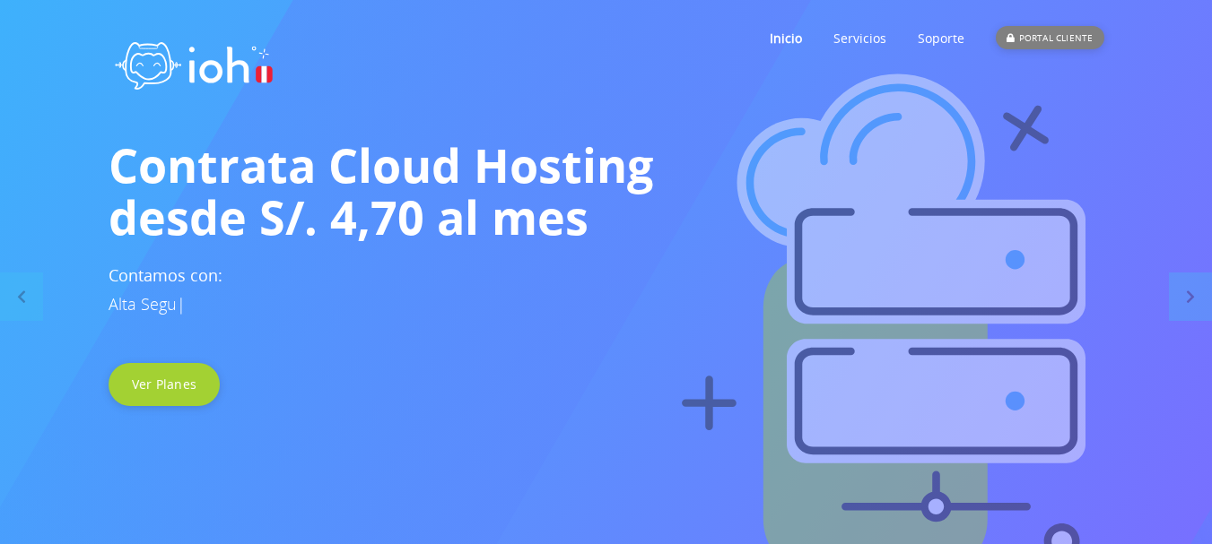 The image size is (1212, 544). I want to click on a: PORTAL CLIENTE, so click(1049, 38).